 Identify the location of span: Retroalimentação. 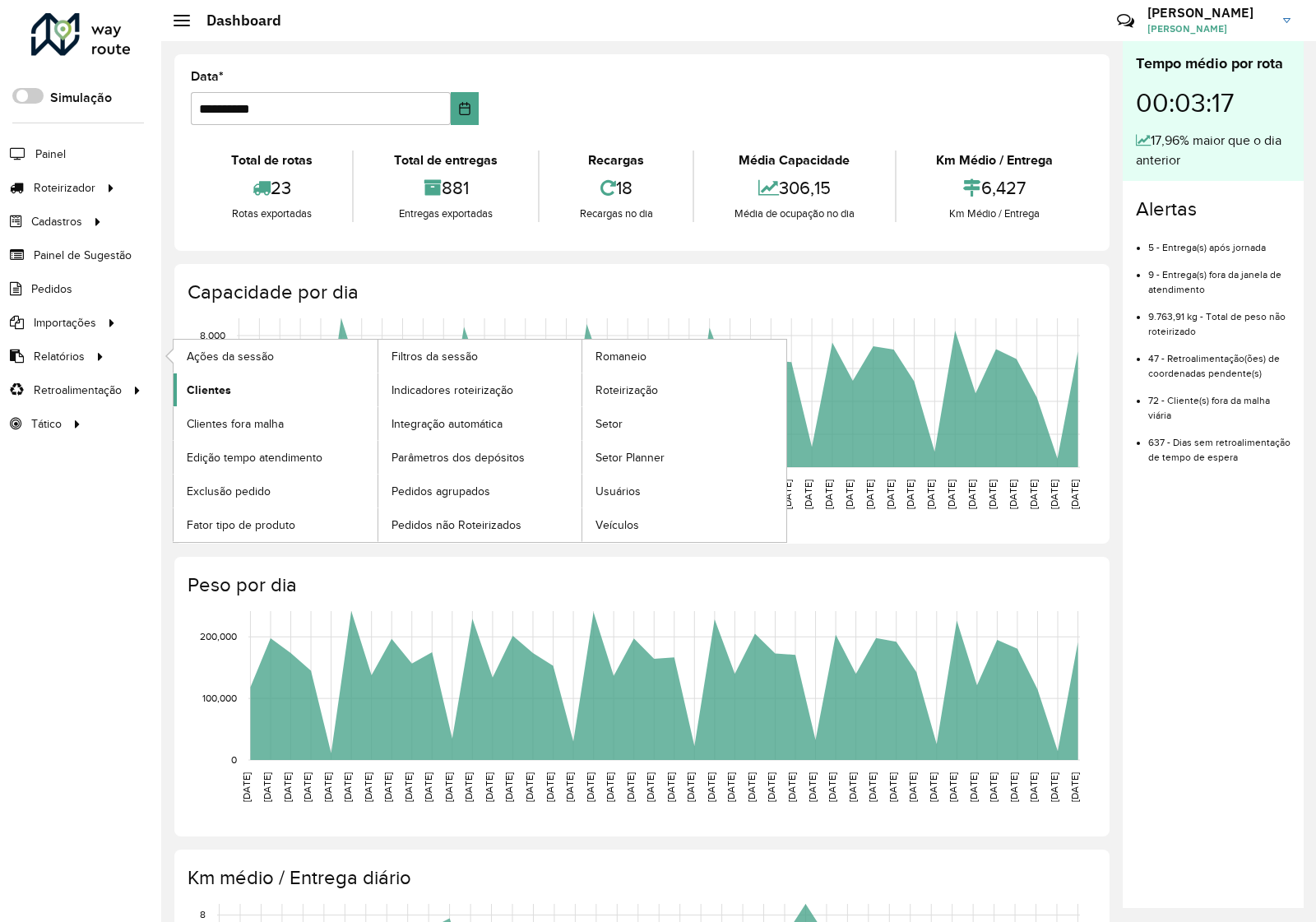
(77, 390).